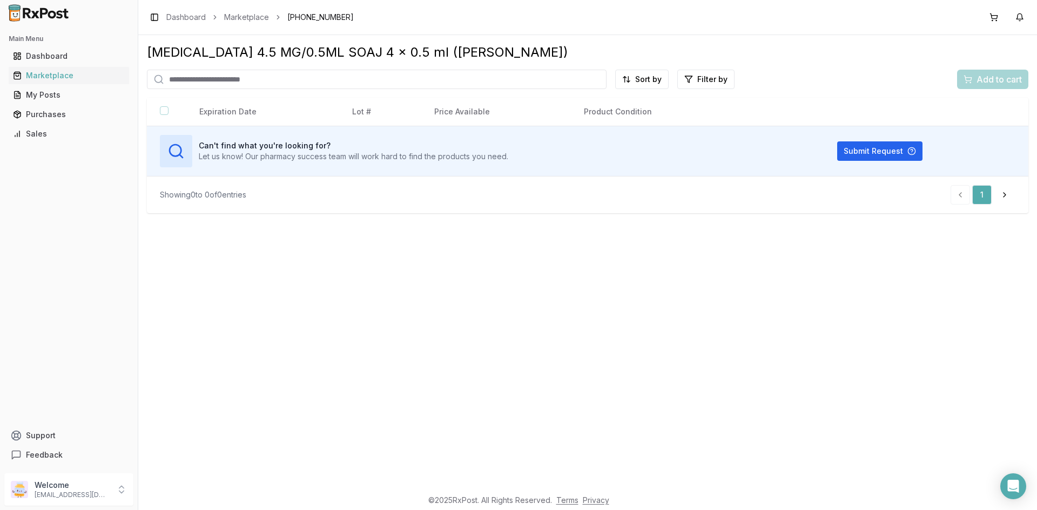  What do you see at coordinates (706, 79) in the screenshot?
I see `button: Filter by` at bounding box center [706, 79].